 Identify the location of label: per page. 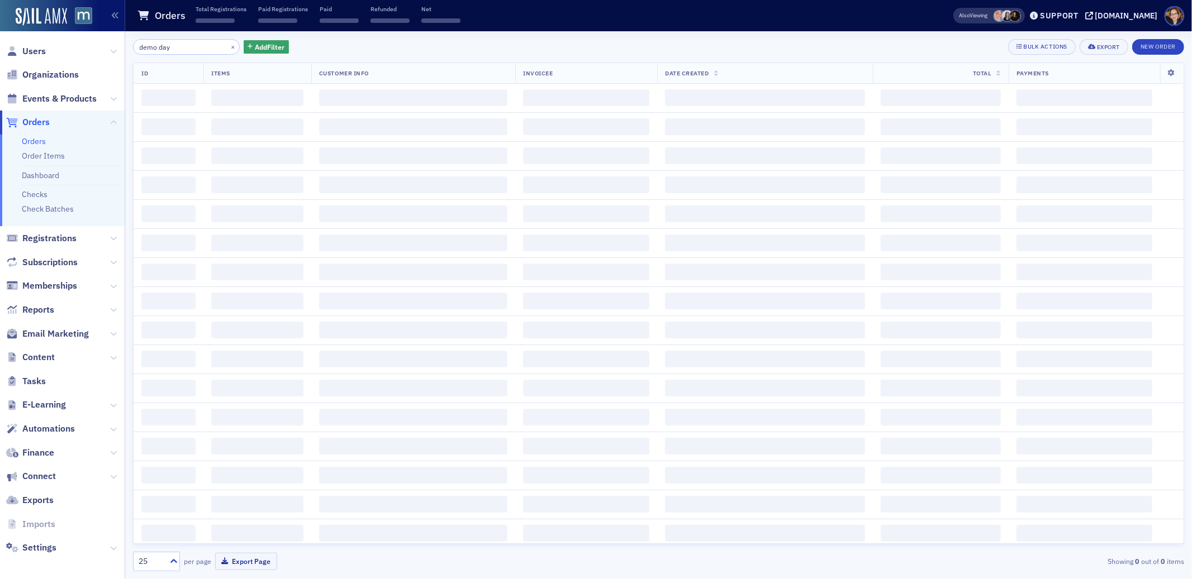
(197, 561).